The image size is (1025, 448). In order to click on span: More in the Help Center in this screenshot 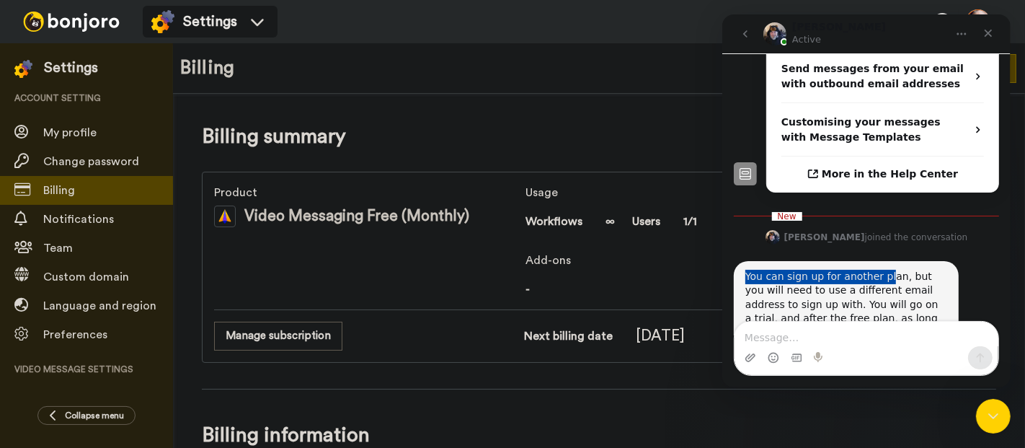, I will do `click(167, 159)`.